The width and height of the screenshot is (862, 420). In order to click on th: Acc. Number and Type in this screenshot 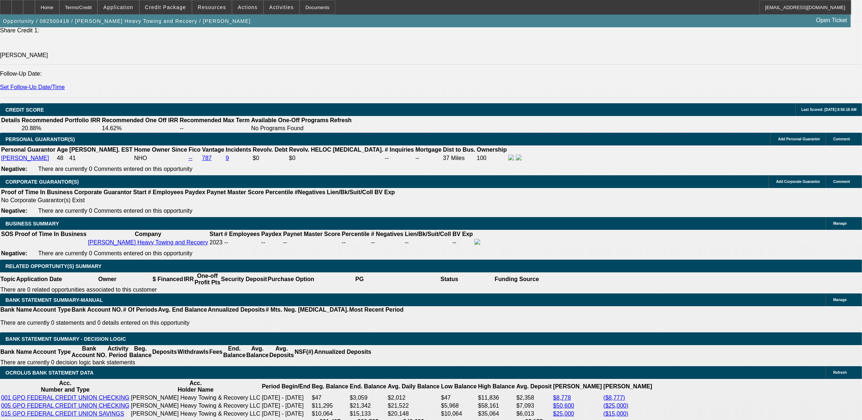, I will do `click(65, 386)`.